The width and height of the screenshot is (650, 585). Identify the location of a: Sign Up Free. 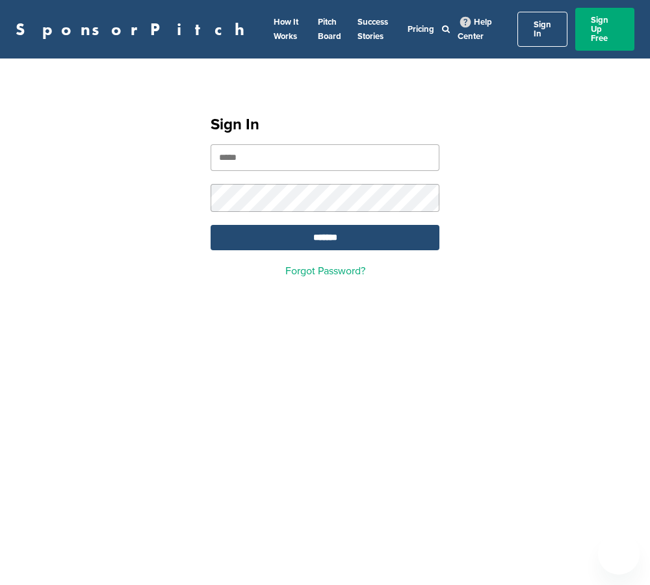
(605, 29).